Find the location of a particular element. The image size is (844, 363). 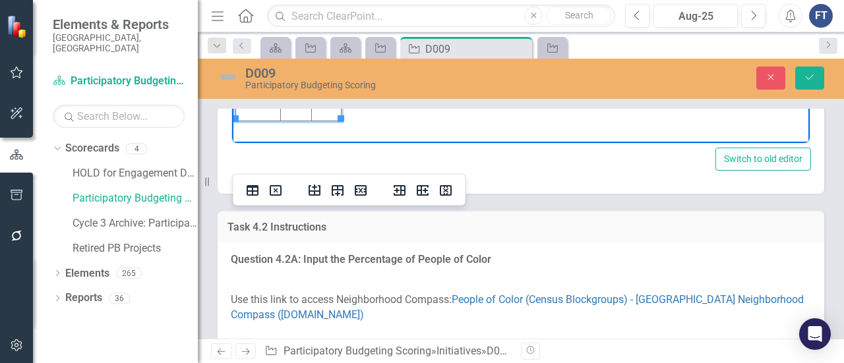

strong: Question 4.2A: Input the Percentage of People of Color is located at coordinates (360, 259).